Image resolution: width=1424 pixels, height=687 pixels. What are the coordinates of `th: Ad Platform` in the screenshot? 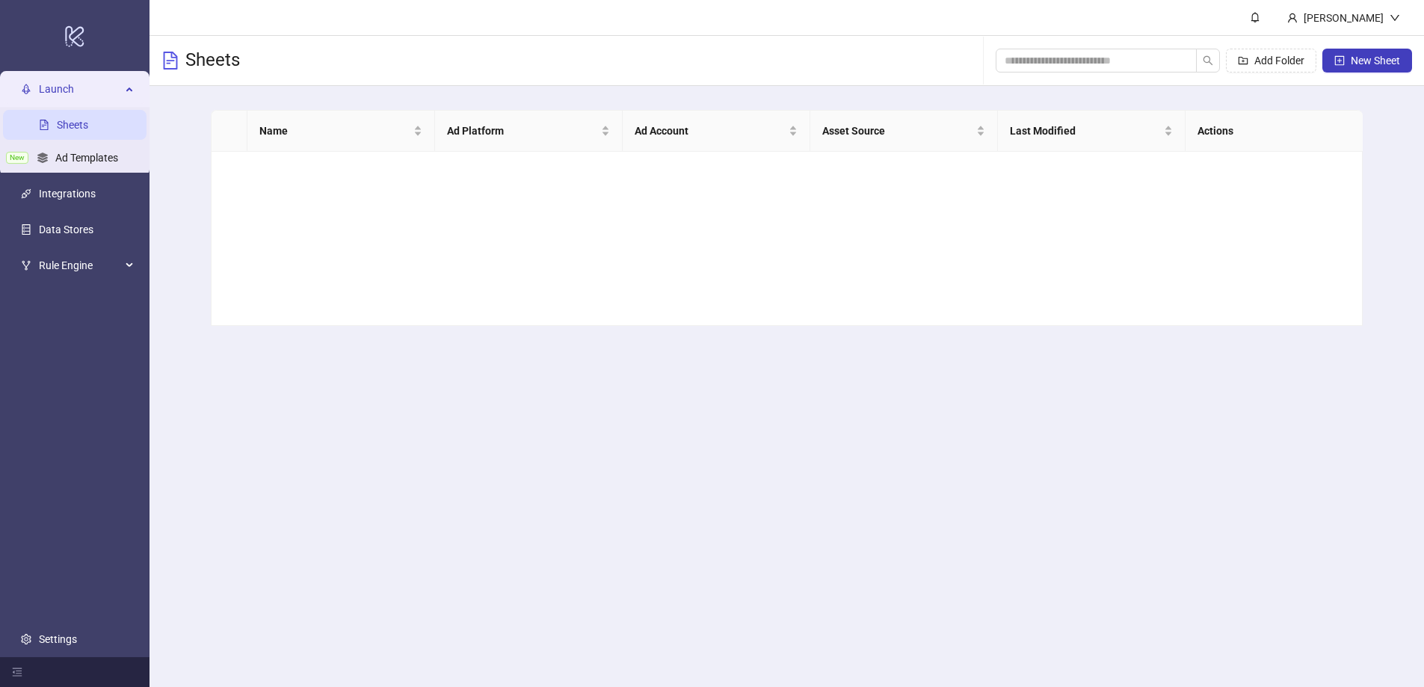 It's located at (528, 131).